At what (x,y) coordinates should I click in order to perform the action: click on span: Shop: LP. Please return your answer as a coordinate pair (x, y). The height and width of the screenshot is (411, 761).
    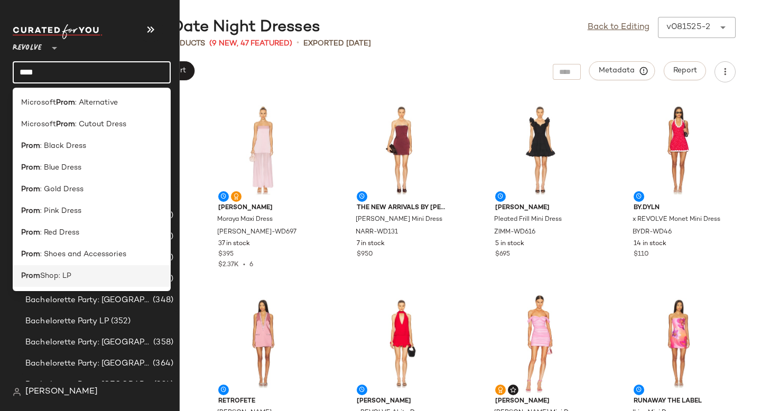
    Looking at the image, I should click on (55, 276).